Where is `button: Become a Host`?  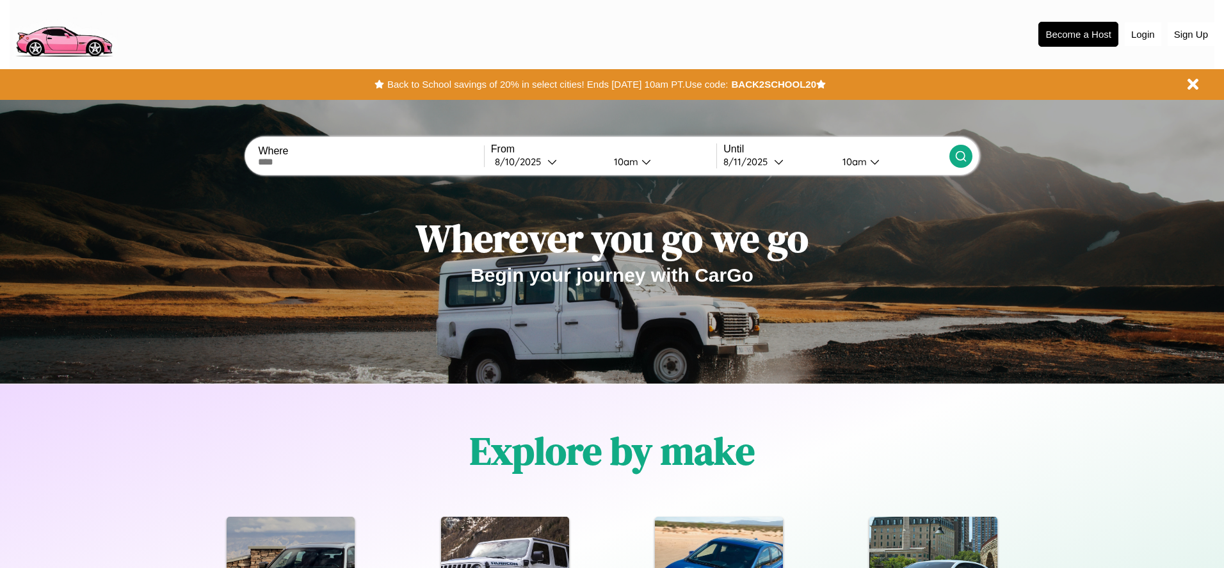
button: Become a Host is located at coordinates (1078, 34).